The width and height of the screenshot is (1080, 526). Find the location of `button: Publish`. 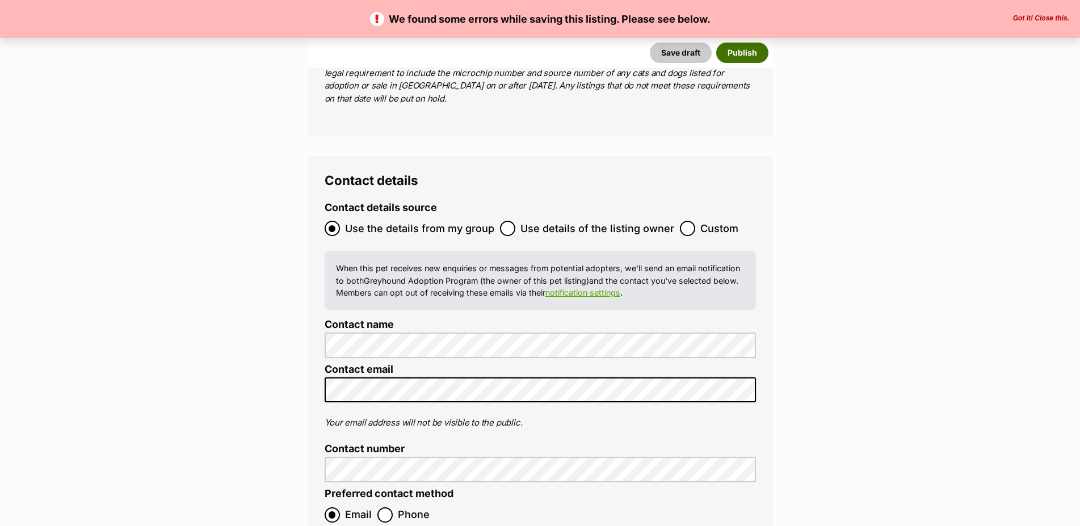

button: Publish is located at coordinates (742, 53).